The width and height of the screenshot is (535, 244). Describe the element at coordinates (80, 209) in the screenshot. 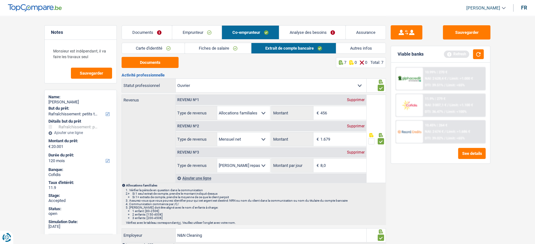

I see `div: Status:` at that location.